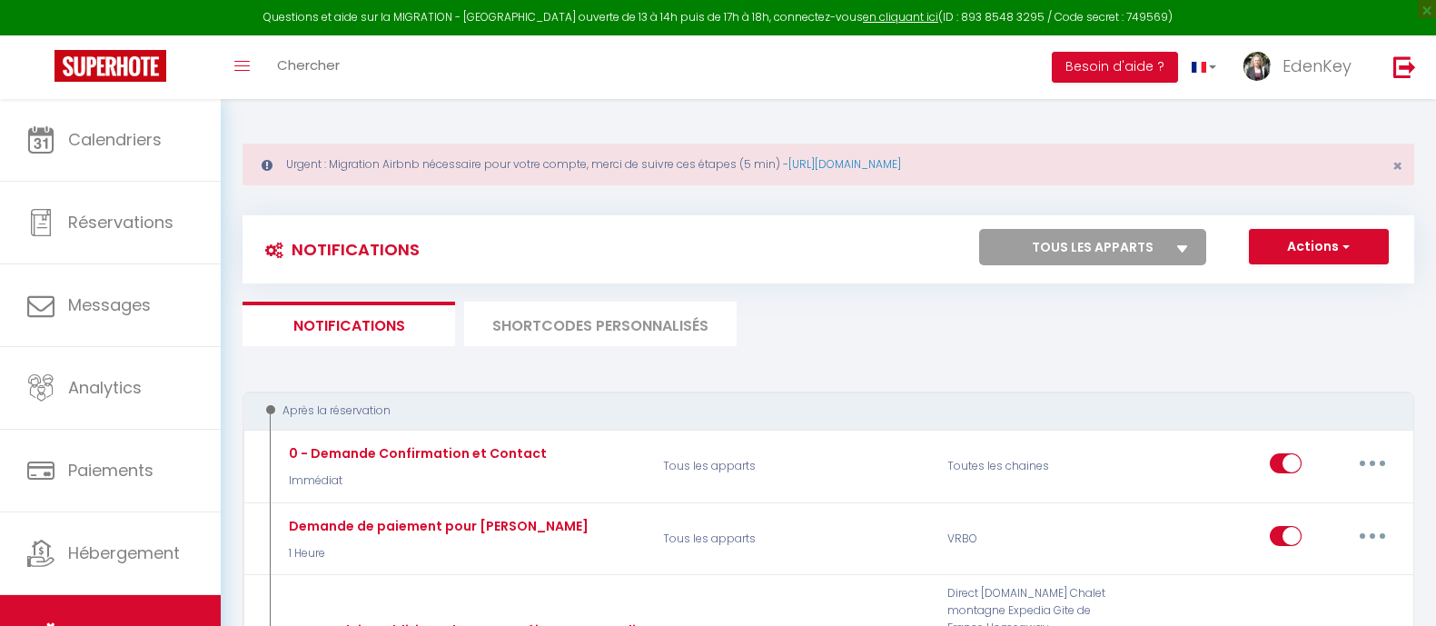 Image resolution: width=1436 pixels, height=626 pixels. What do you see at coordinates (1302, 67) in the screenshot?
I see `a: ... EdenKey` at bounding box center [1302, 67].